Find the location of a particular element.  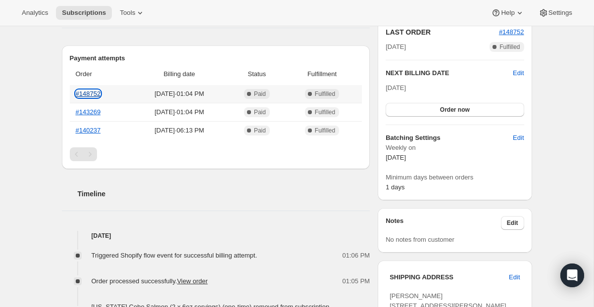

div: Open Intercom Messenger is located at coordinates (572, 276).